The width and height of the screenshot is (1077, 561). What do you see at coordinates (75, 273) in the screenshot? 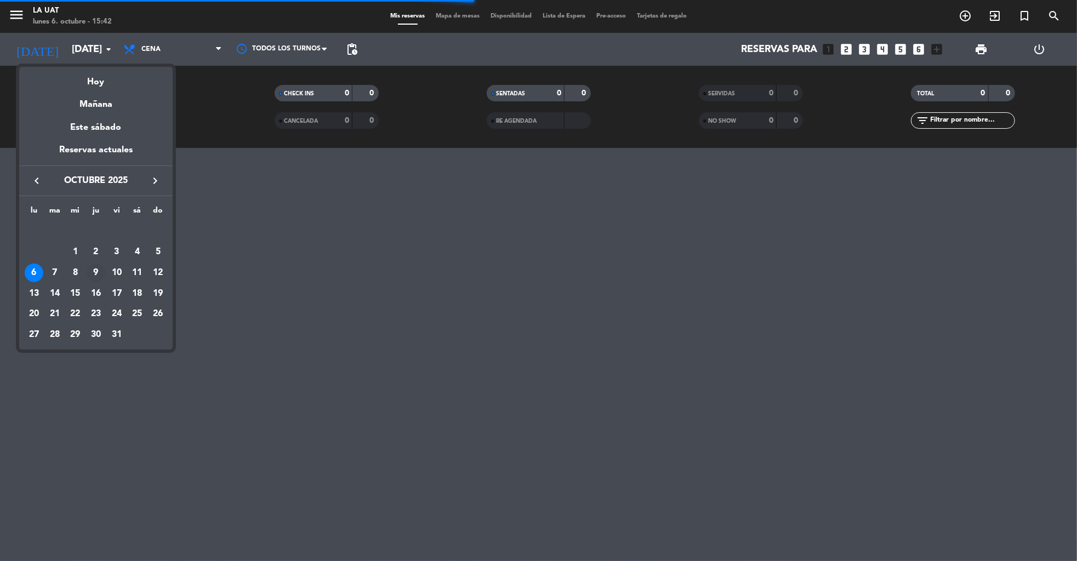
I see `div: 8` at bounding box center [75, 273].